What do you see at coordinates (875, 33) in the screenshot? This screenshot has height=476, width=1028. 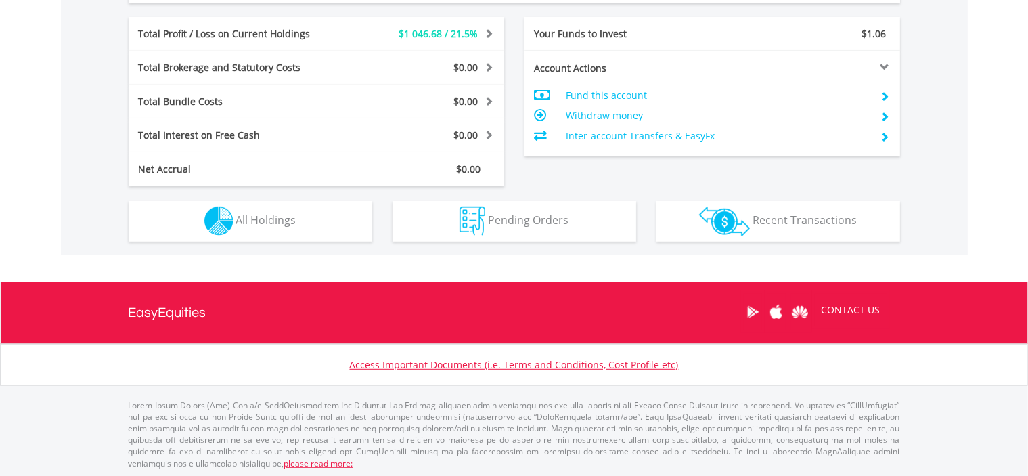 I see `span: $1.06` at bounding box center [875, 33].